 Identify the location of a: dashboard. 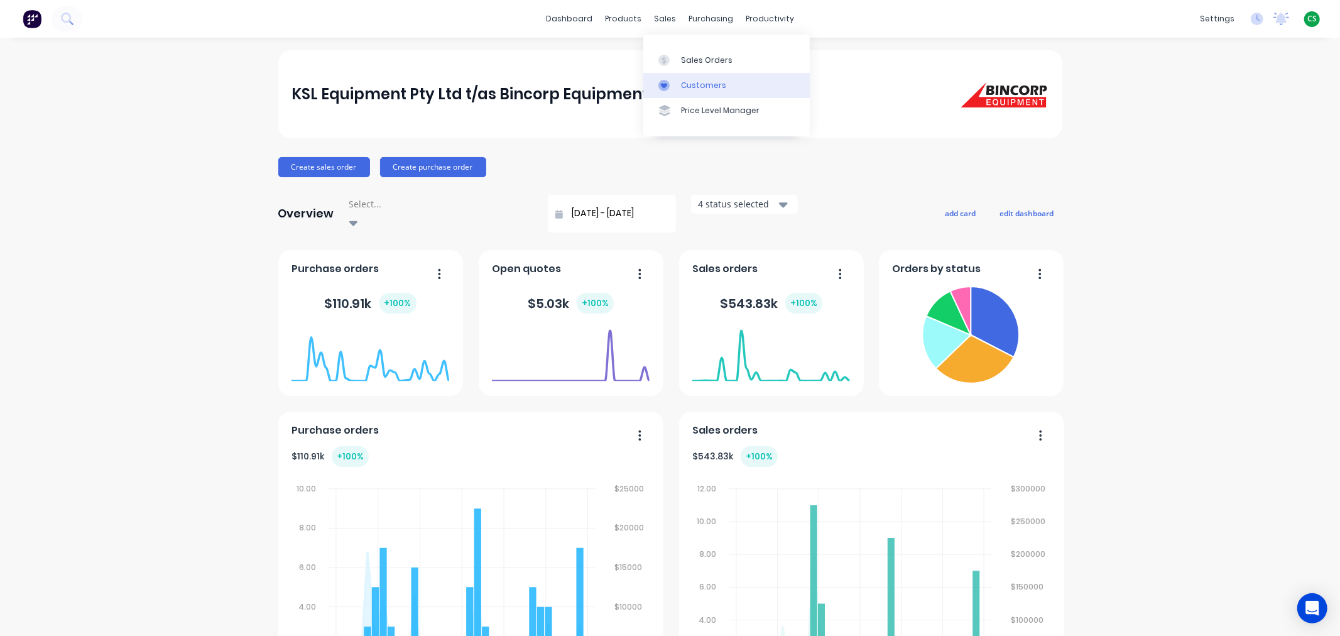
(569, 19).